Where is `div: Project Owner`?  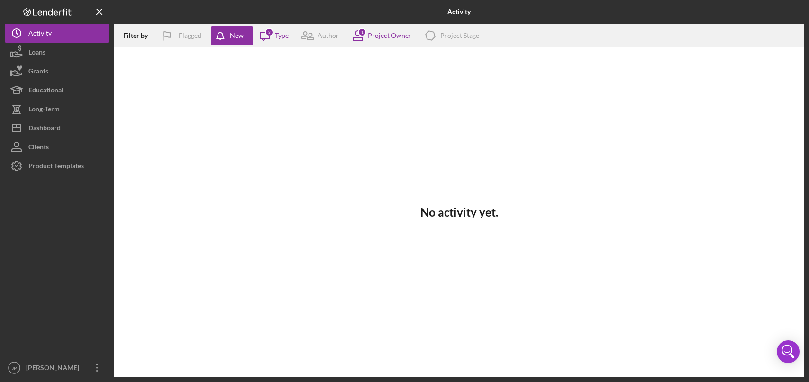
div: Project Owner is located at coordinates (390, 36).